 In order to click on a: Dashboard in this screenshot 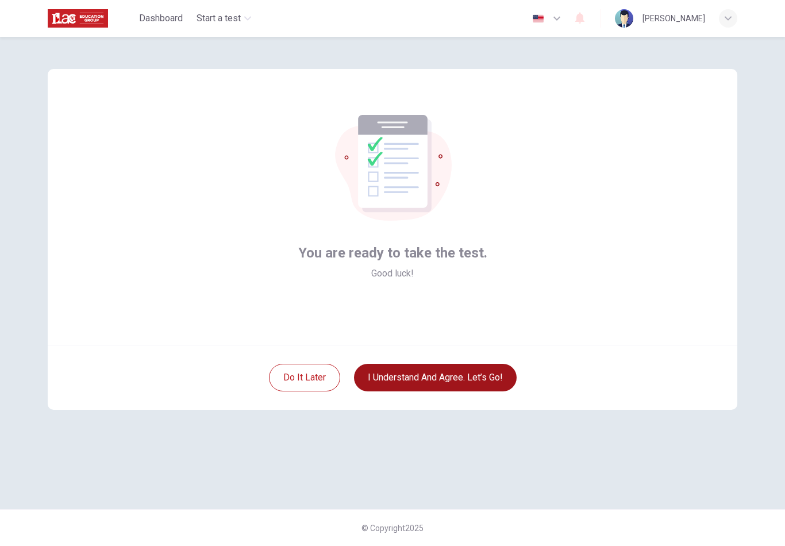, I will do `click(161, 18)`.